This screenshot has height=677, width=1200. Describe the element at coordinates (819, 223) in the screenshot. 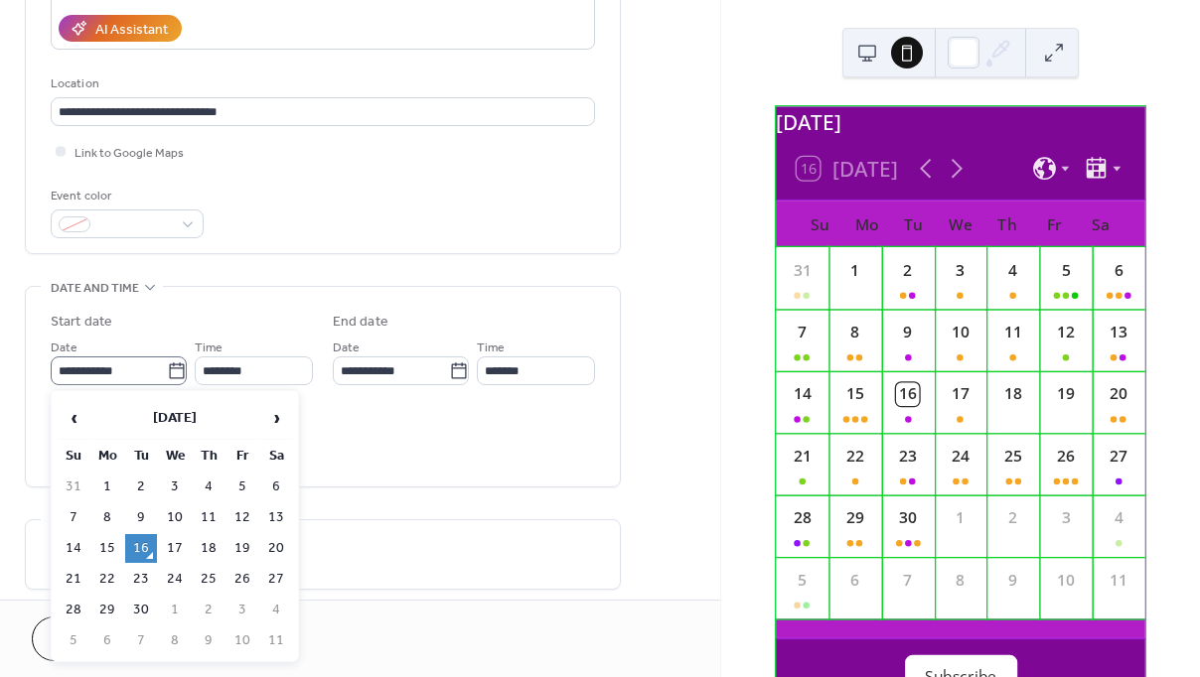

I see `div: Su` at that location.